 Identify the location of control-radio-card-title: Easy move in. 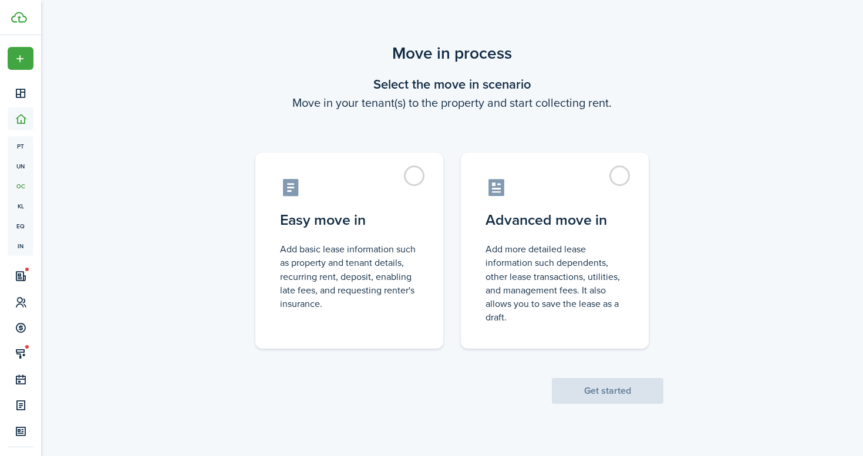
(349, 220).